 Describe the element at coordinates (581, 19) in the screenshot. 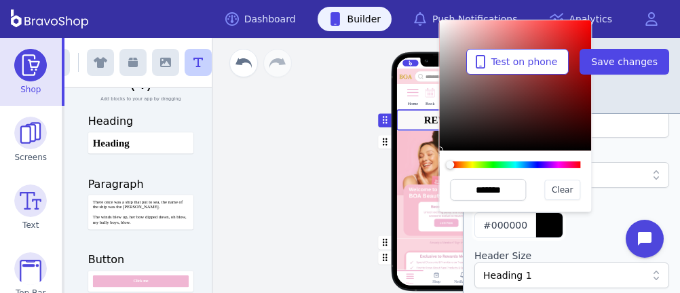

I see `a: Analytics` at that location.